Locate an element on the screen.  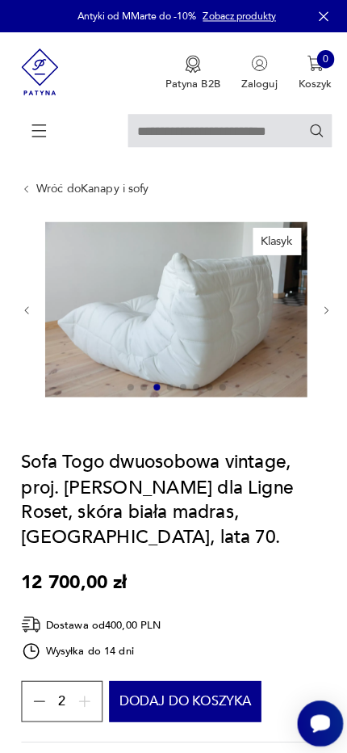
button: 0Koszyk is located at coordinates (309, 72).